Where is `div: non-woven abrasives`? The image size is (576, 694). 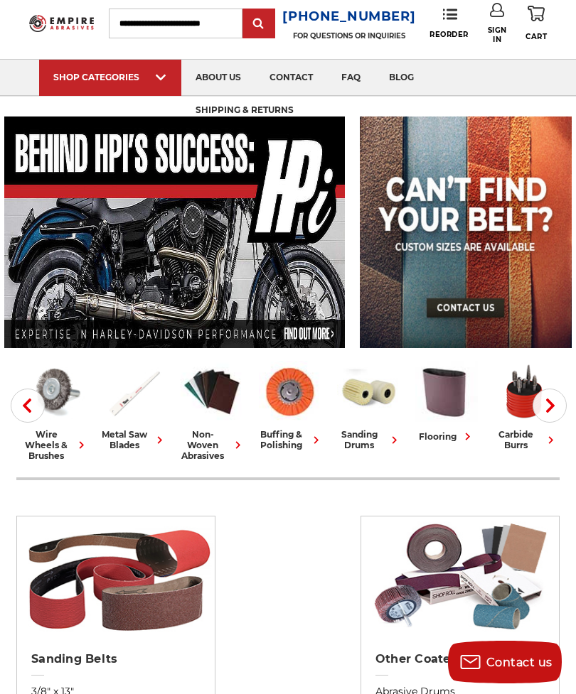
div: non-woven abrasives is located at coordinates (212, 445).